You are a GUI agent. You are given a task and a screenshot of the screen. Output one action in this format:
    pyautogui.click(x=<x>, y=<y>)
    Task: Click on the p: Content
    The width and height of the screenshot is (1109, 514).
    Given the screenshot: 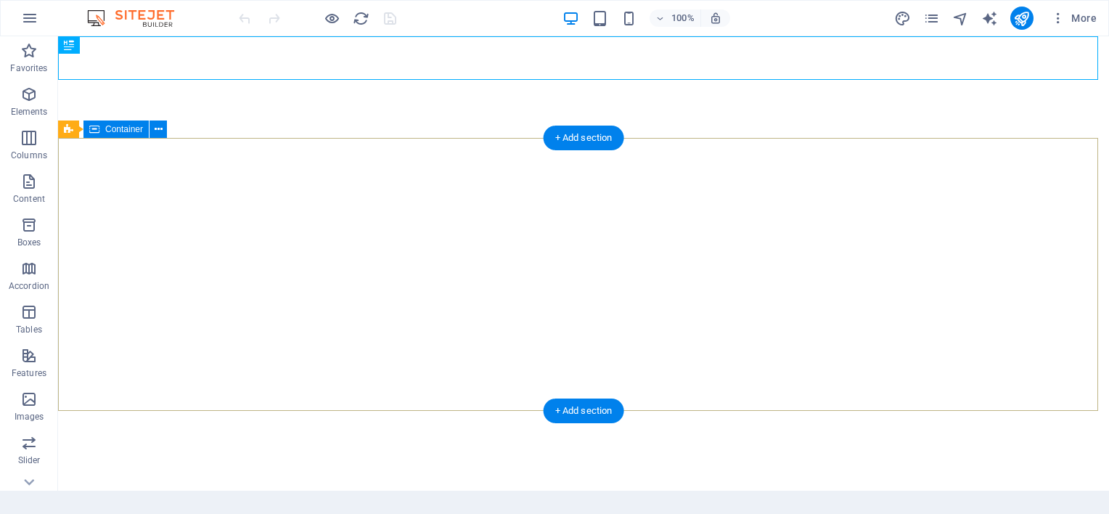 What is the action you would take?
    pyautogui.click(x=29, y=199)
    